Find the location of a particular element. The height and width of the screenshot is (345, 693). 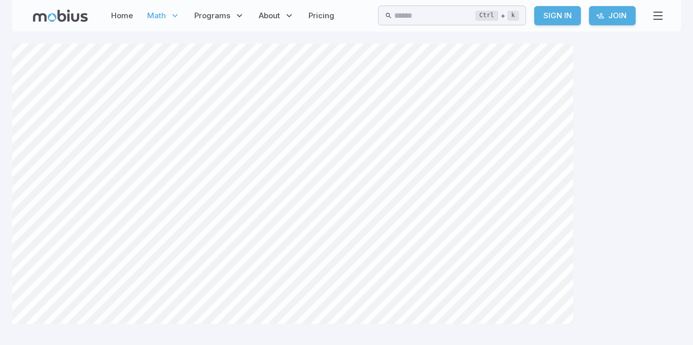

a: Pricing is located at coordinates (321, 16).